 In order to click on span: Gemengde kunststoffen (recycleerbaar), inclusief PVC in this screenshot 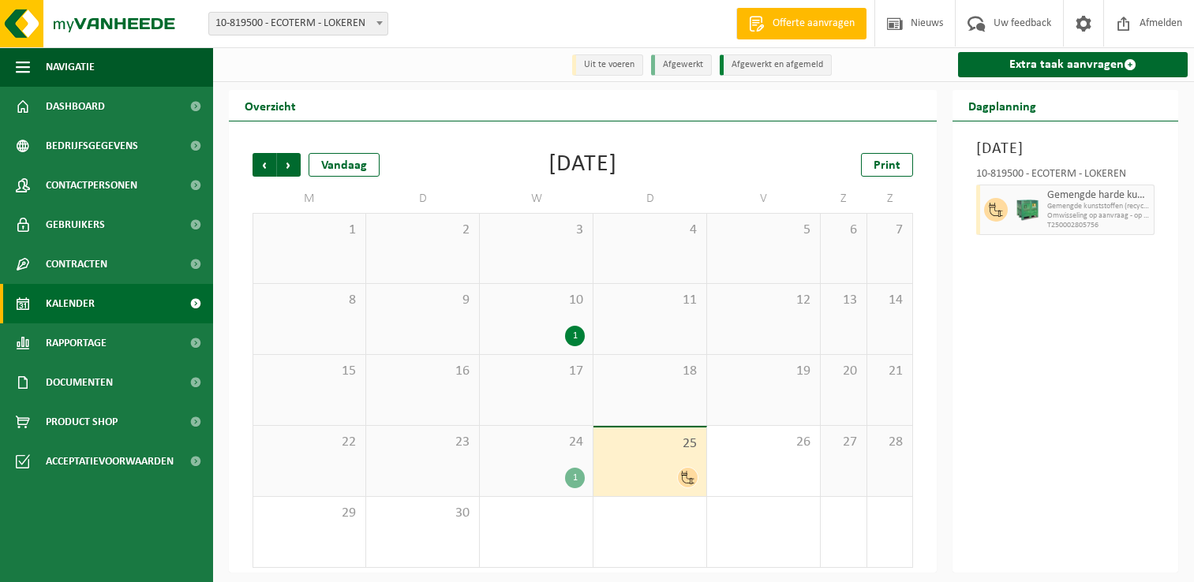, I will do `click(1099, 207)`.